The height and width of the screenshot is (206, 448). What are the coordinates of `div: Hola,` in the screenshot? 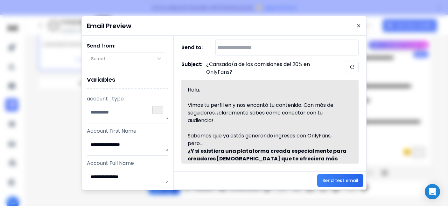 It's located at (267, 90).